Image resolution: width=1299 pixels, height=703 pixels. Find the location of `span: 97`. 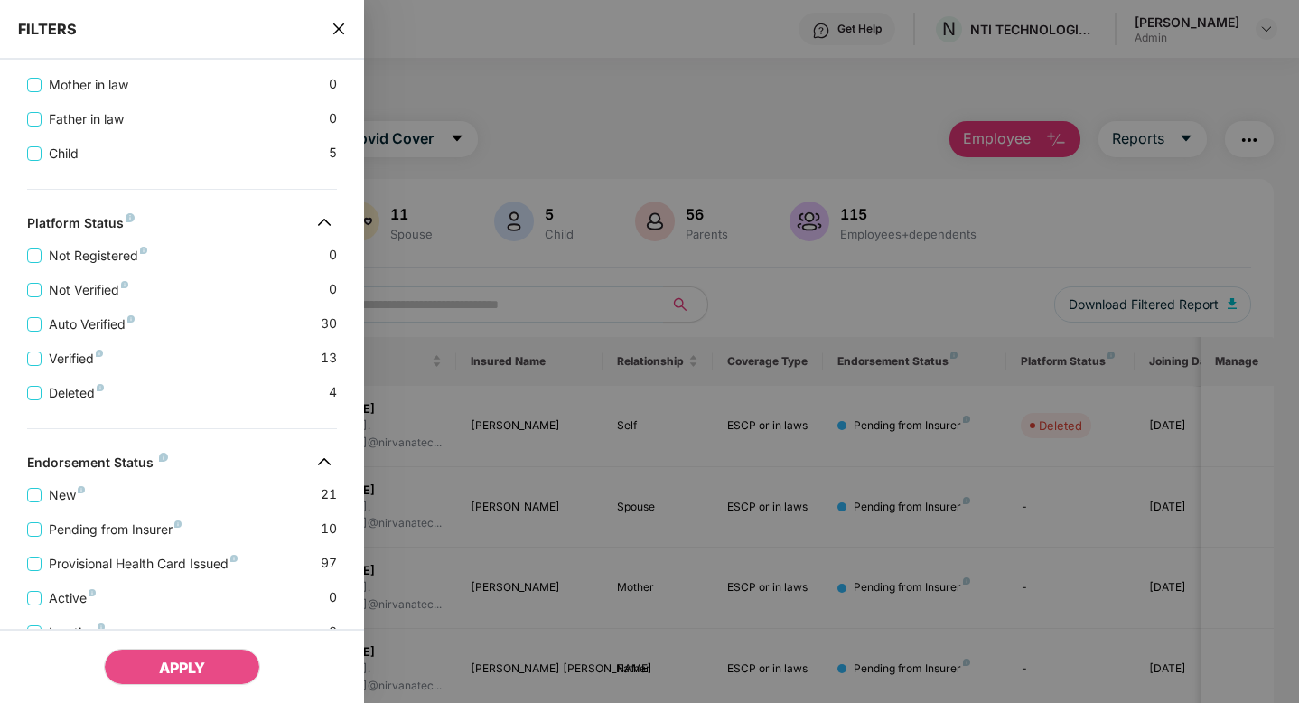

span: 97 is located at coordinates (329, 563).